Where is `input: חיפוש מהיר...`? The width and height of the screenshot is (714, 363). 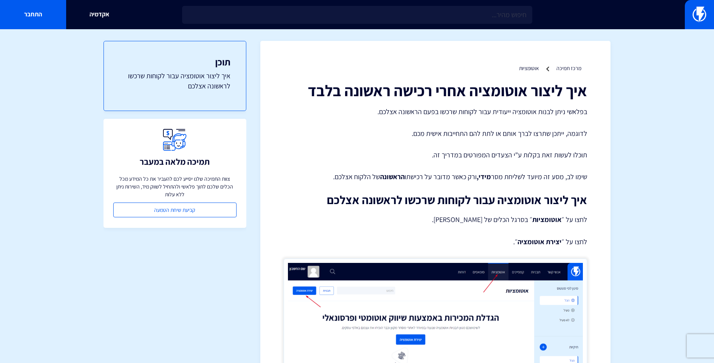
input: חיפוש מהיר... is located at coordinates (357, 15).